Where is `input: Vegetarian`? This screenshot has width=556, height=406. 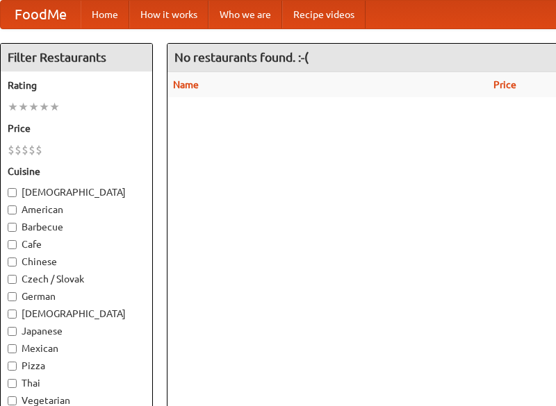 input: Vegetarian is located at coordinates (12, 401).